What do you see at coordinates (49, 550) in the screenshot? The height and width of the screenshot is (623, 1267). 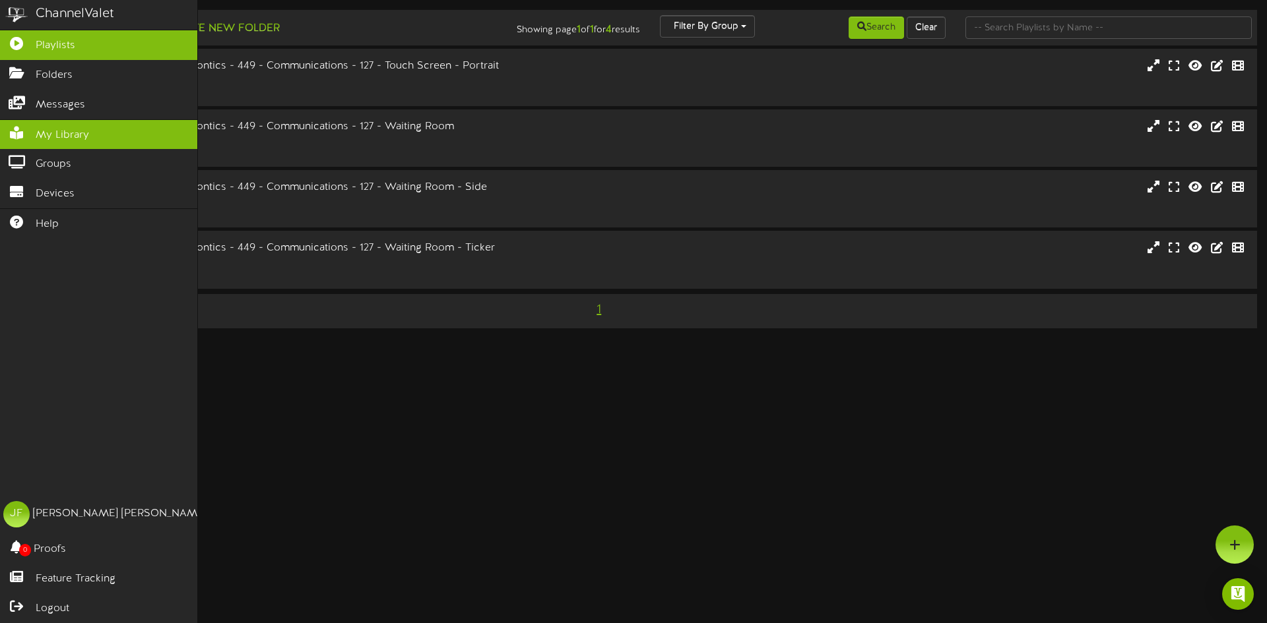 I see `span: Proofs` at bounding box center [49, 550].